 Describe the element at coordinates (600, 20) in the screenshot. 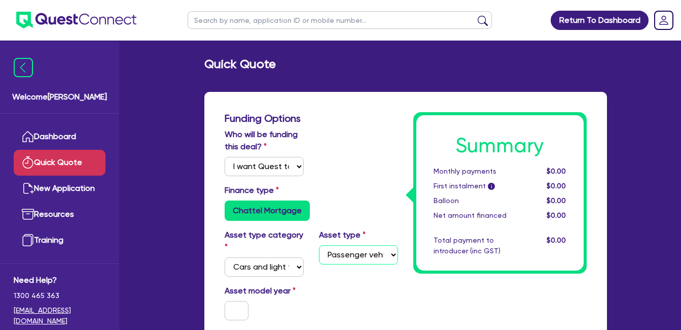

I see `a: Return To Dashboard` at that location.